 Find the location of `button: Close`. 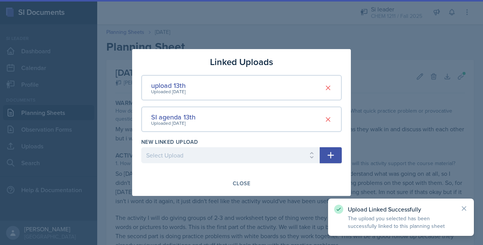

button: Close is located at coordinates (242, 183).